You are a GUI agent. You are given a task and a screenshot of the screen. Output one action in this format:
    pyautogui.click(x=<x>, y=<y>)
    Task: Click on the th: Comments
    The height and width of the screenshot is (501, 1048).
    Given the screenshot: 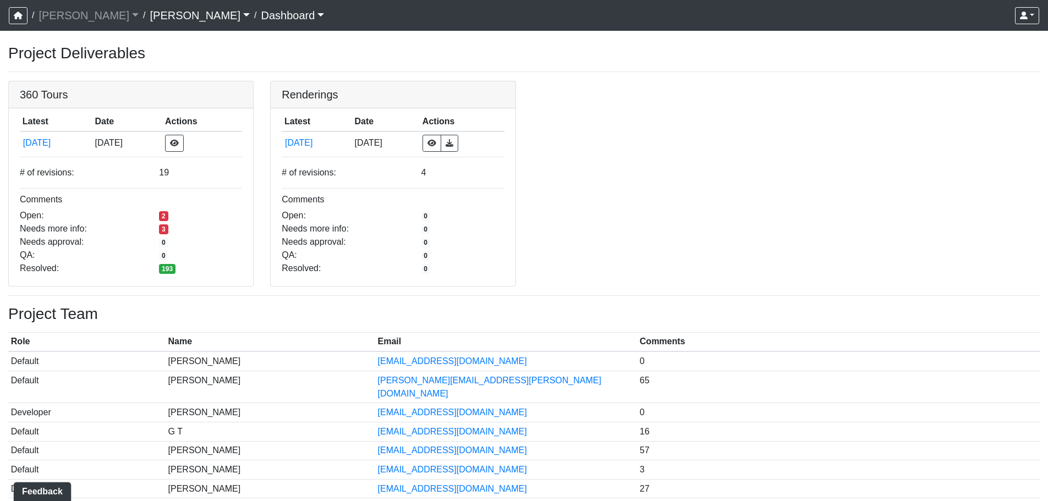 What is the action you would take?
    pyautogui.click(x=838, y=342)
    